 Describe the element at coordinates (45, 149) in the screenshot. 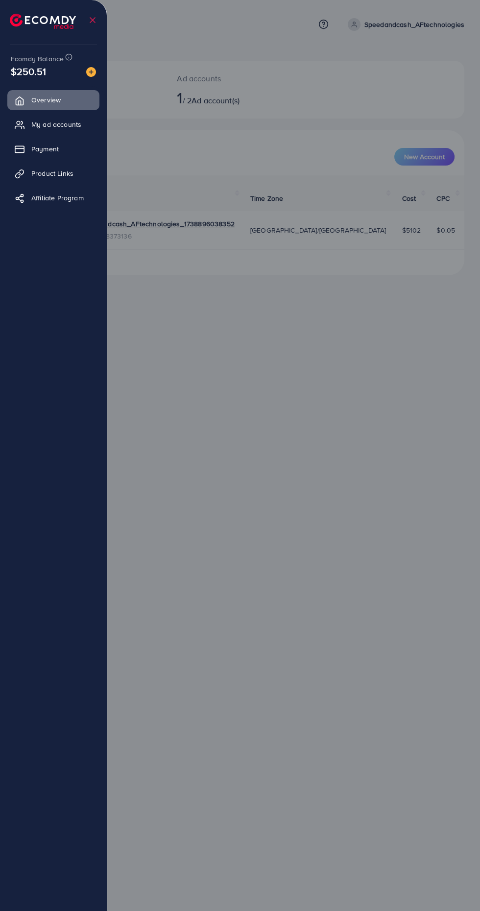

I see `span: Payment` at that location.